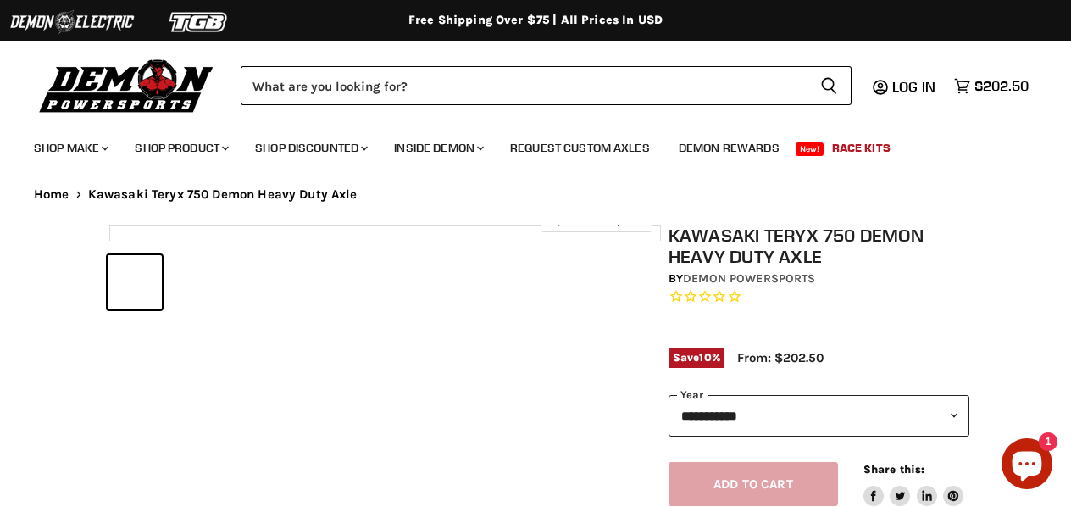 Image resolution: width=1071 pixels, height=507 pixels. I want to click on a: Shop Make, so click(69, 147).